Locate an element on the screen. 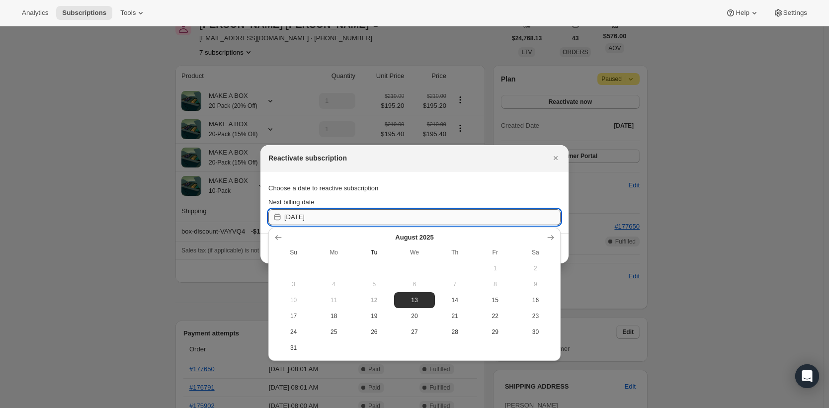 This screenshot has width=829, height=408. span: Mo is located at coordinates (334, 253).